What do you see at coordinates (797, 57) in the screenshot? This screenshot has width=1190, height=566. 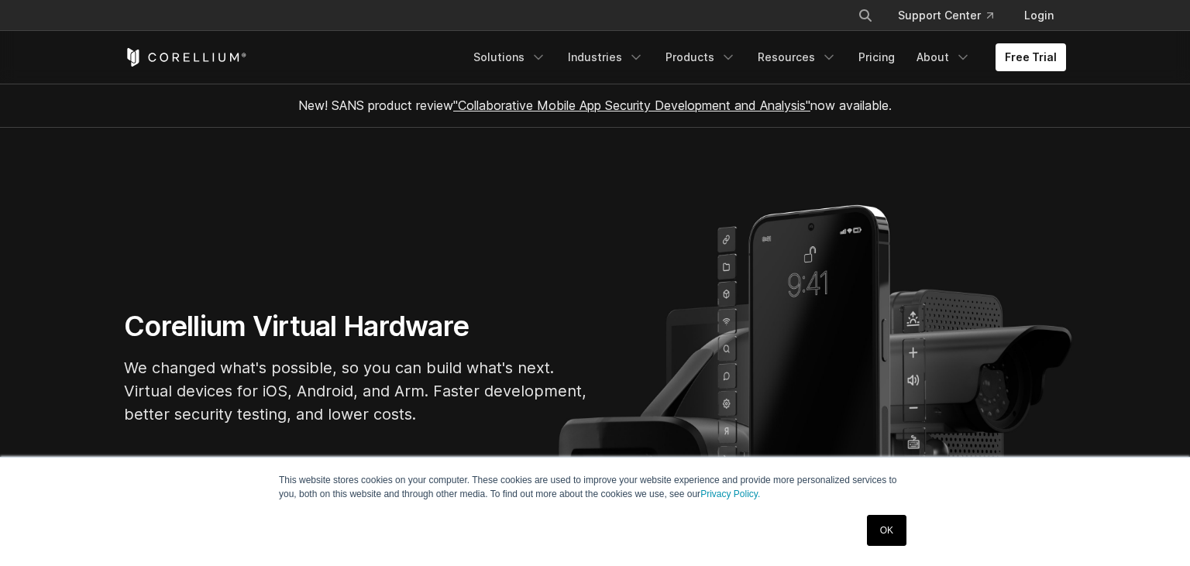 I see `a: Resources` at bounding box center [797, 57].